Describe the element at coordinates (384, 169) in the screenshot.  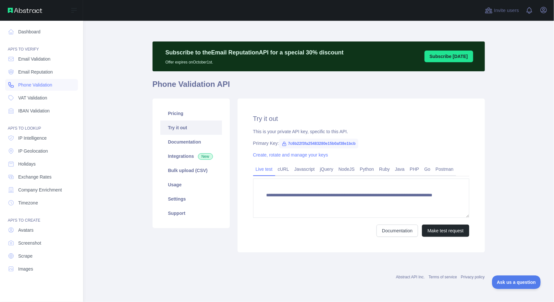
I see `a: Ruby` at that location.